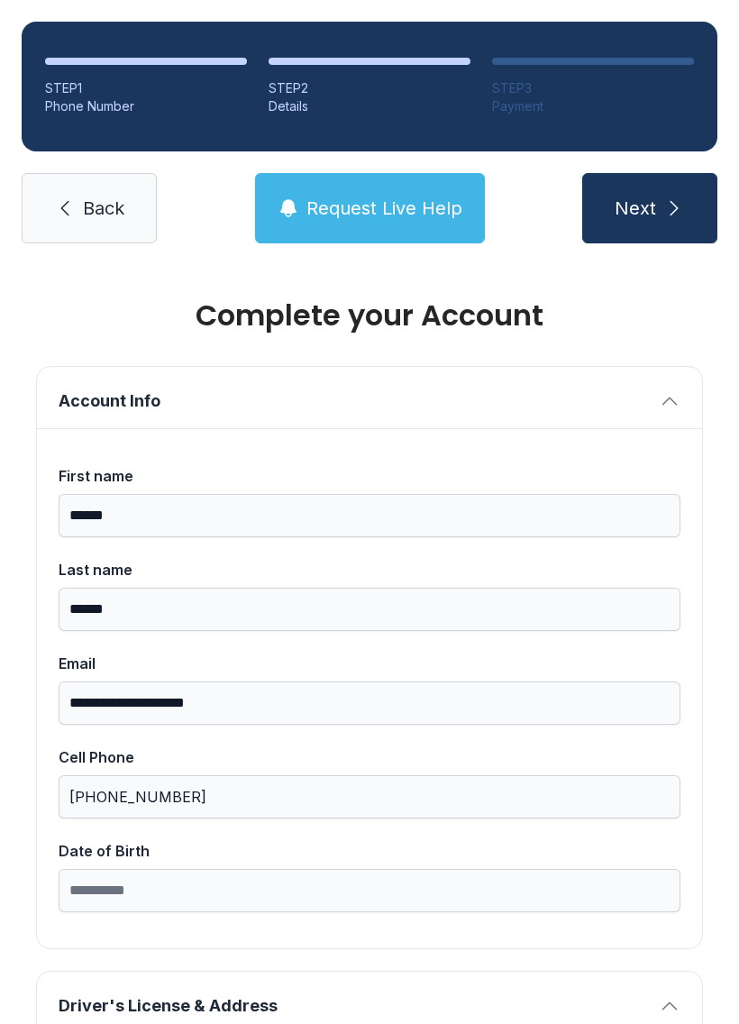 Image resolution: width=739 pixels, height=1024 pixels. What do you see at coordinates (635, 208) in the screenshot?
I see `span: Next` at bounding box center [635, 208].